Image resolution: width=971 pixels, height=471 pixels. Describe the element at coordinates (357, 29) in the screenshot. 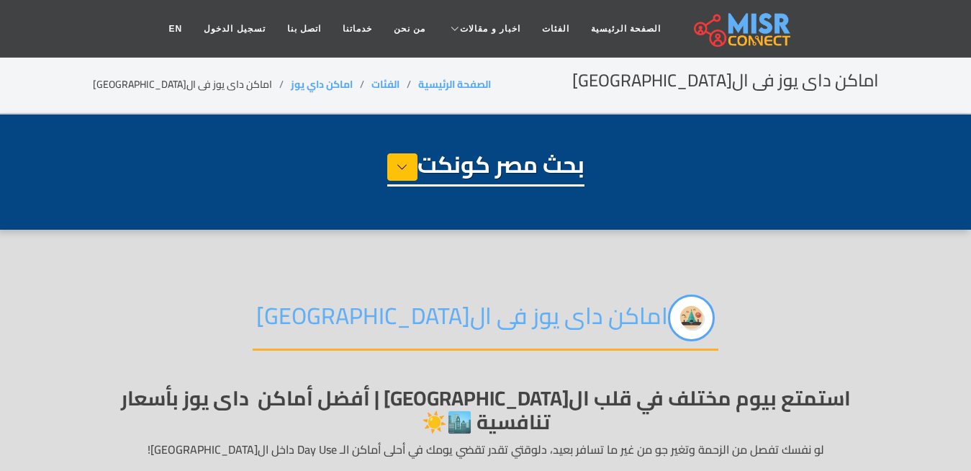

I see `a: خدماتنا` at that location.